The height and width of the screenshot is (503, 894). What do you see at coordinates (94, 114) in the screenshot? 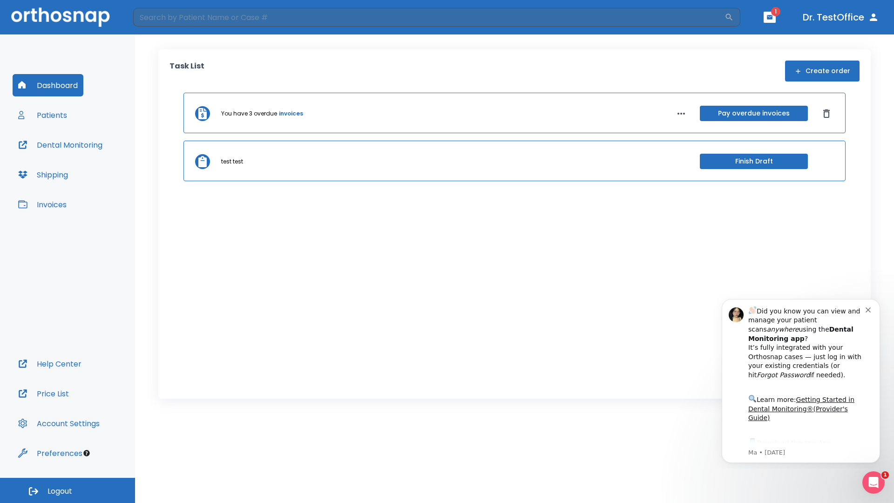
I see `a: Getting Started in Dental Monitoring` at bounding box center [94, 114].